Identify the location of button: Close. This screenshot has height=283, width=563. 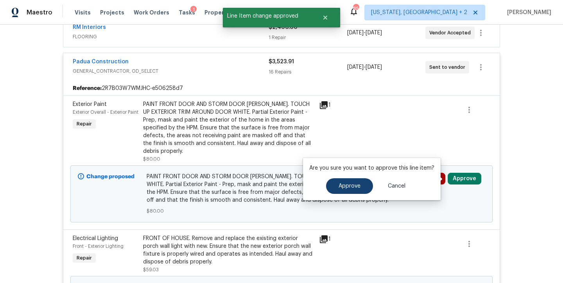
(325, 18).